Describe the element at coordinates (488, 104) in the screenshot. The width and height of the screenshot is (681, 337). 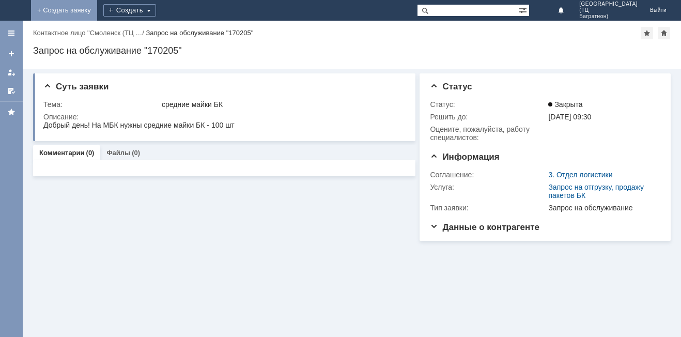
I see `div: Статус:` at that location.